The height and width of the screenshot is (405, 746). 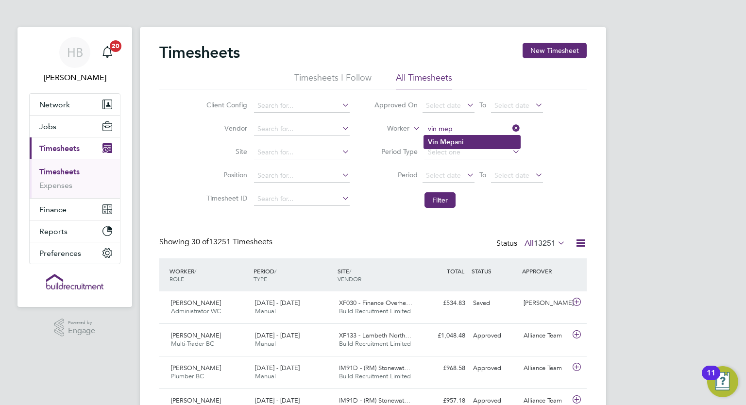 I want to click on label: Client Config, so click(x=225, y=105).